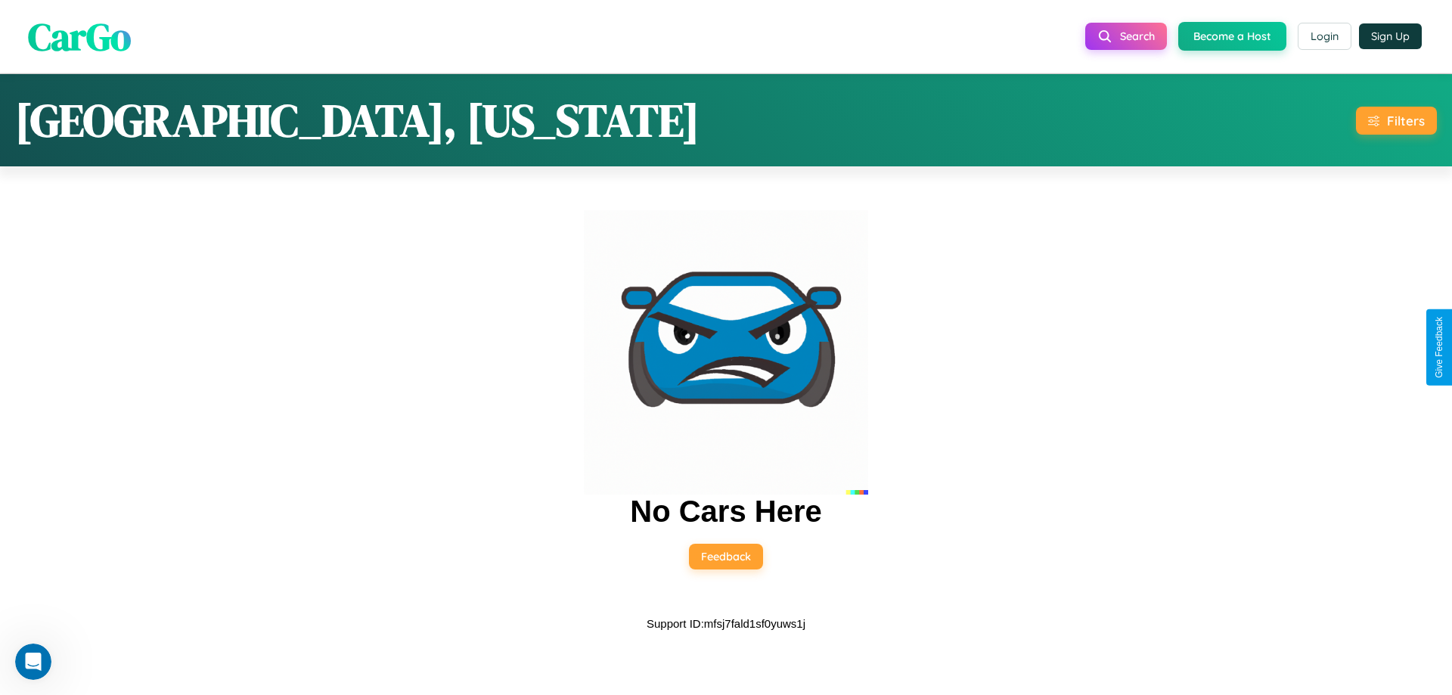 The height and width of the screenshot is (695, 1452). Describe the element at coordinates (1126, 36) in the screenshot. I see `button: Search` at that location.